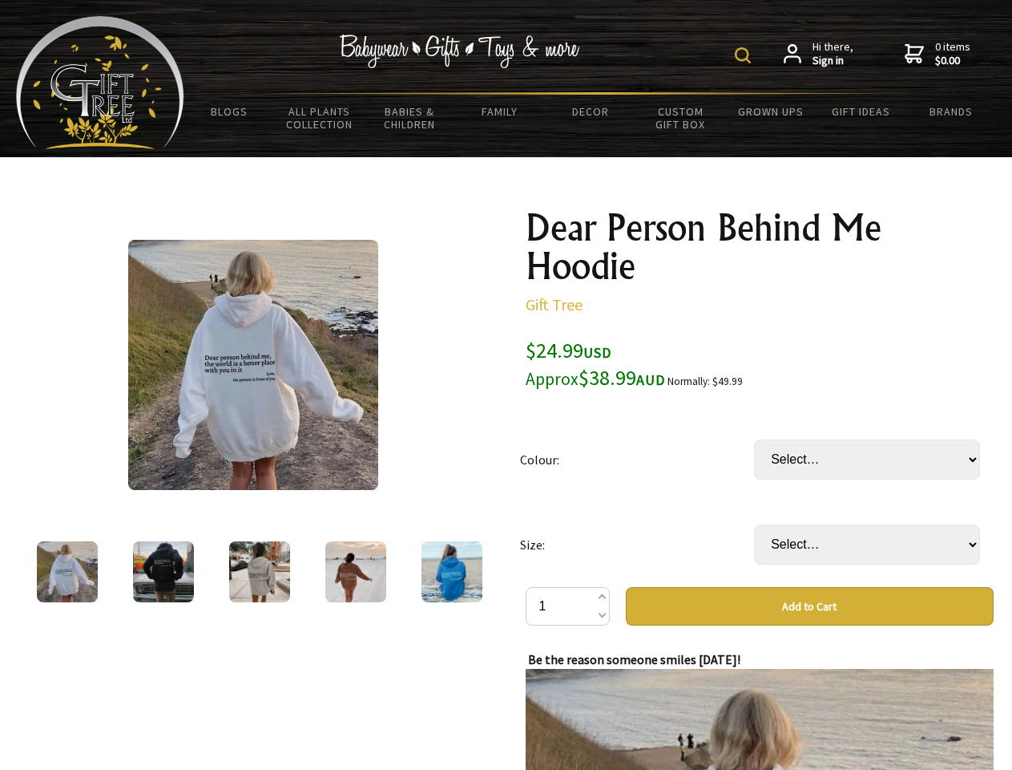  What do you see at coordinates (681, 118) in the screenshot?
I see `a: Custom Gift Box` at bounding box center [681, 118].